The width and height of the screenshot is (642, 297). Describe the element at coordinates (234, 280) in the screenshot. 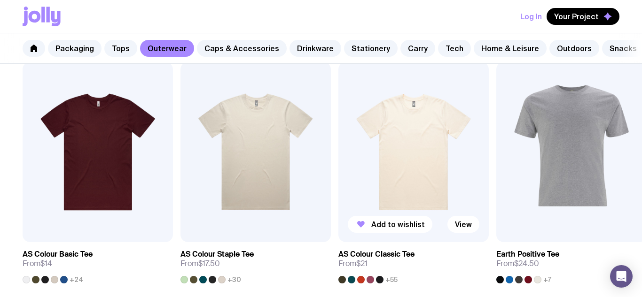

I see `span: +30` at that location.